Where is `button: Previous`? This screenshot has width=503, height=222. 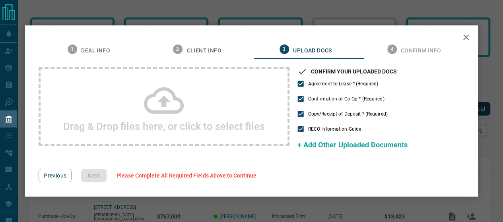 button: Previous is located at coordinates (55, 176).